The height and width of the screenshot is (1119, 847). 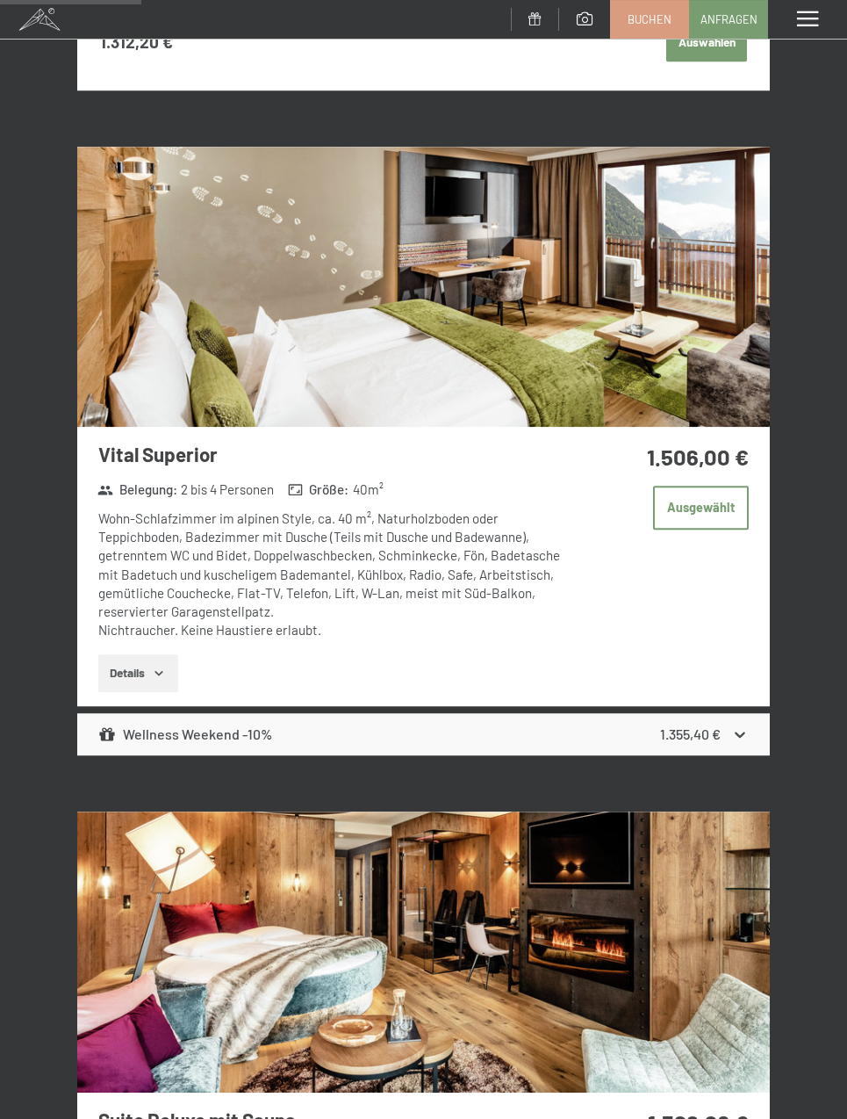 I want to click on button: Auswählen, so click(x=707, y=42).